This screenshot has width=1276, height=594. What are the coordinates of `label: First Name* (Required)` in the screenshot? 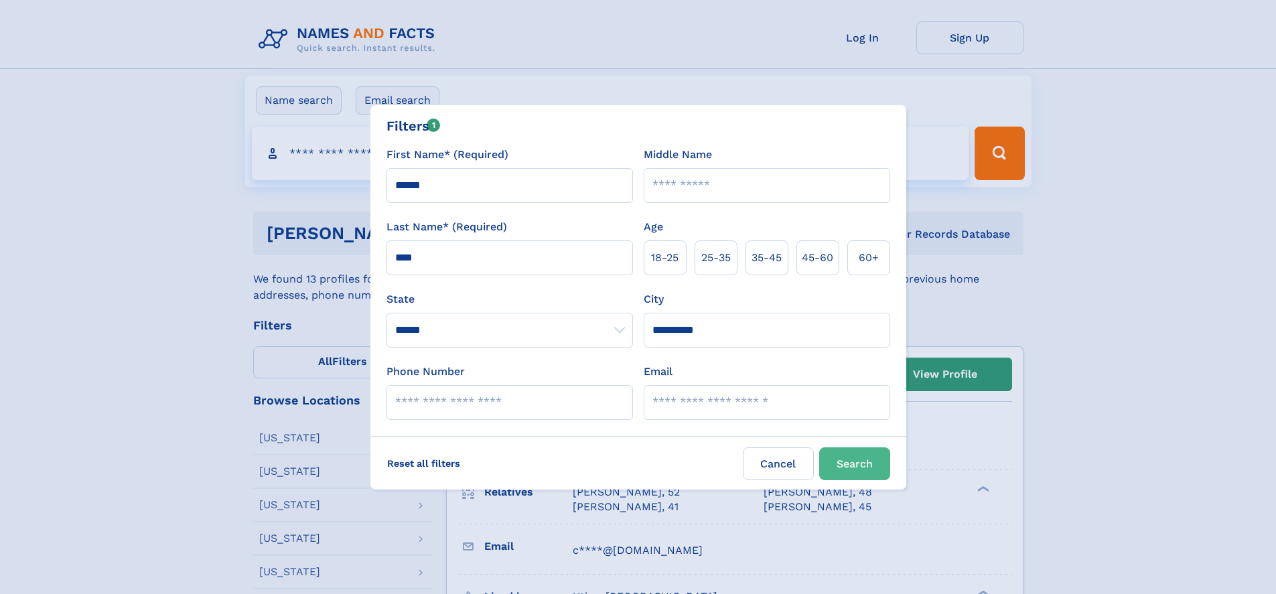 It's located at (448, 155).